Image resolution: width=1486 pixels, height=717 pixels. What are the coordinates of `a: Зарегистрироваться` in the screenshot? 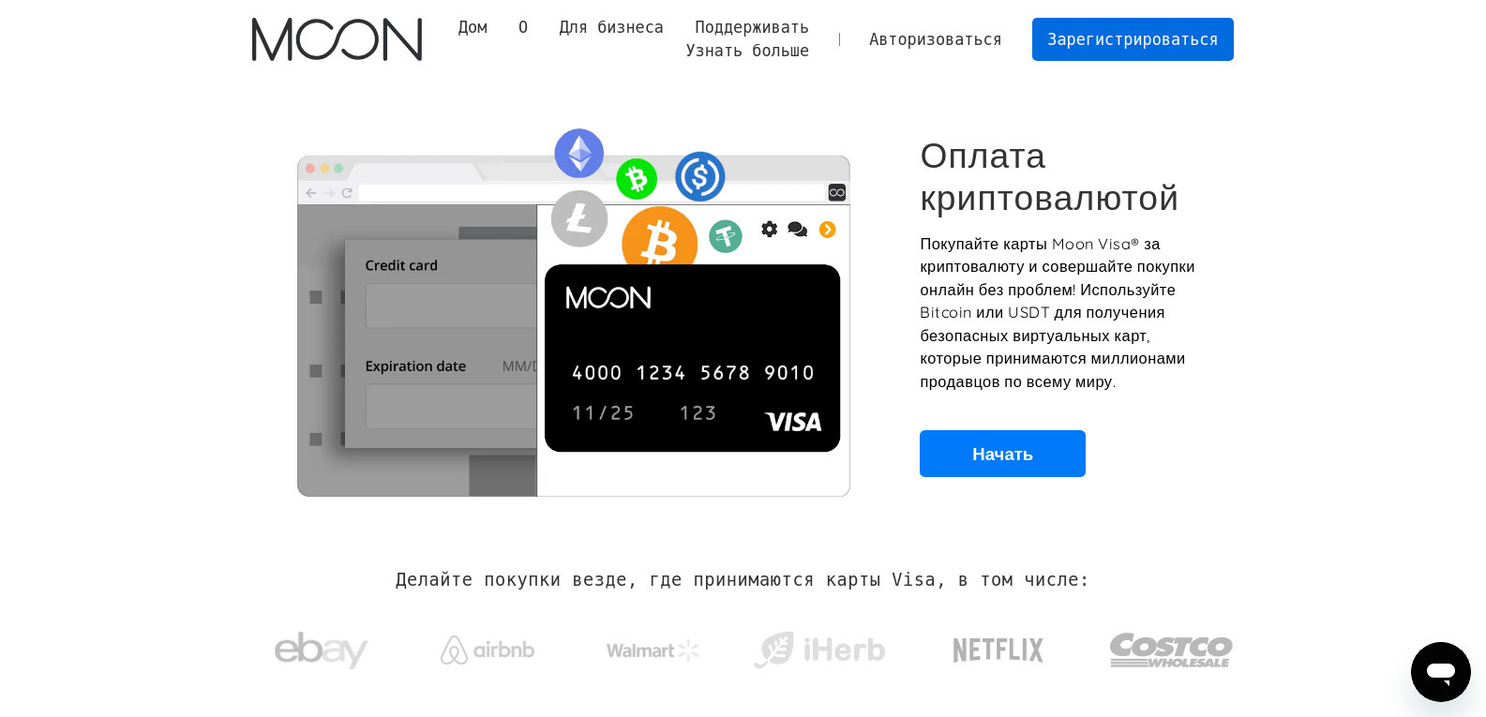 It's located at (1134, 38).